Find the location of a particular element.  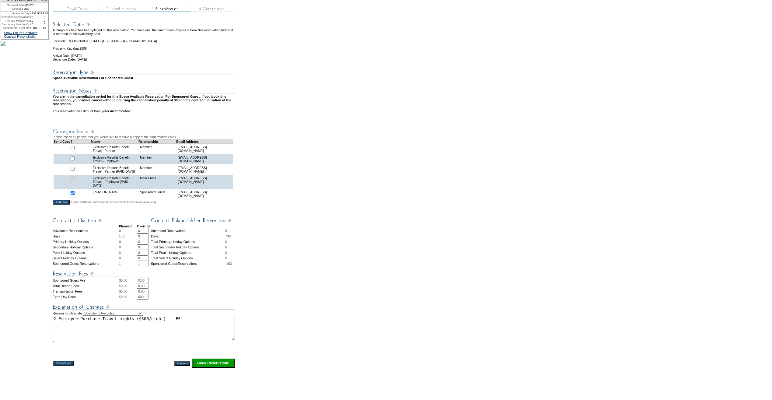

img: Reservation Notes is located at coordinates (144, 91).